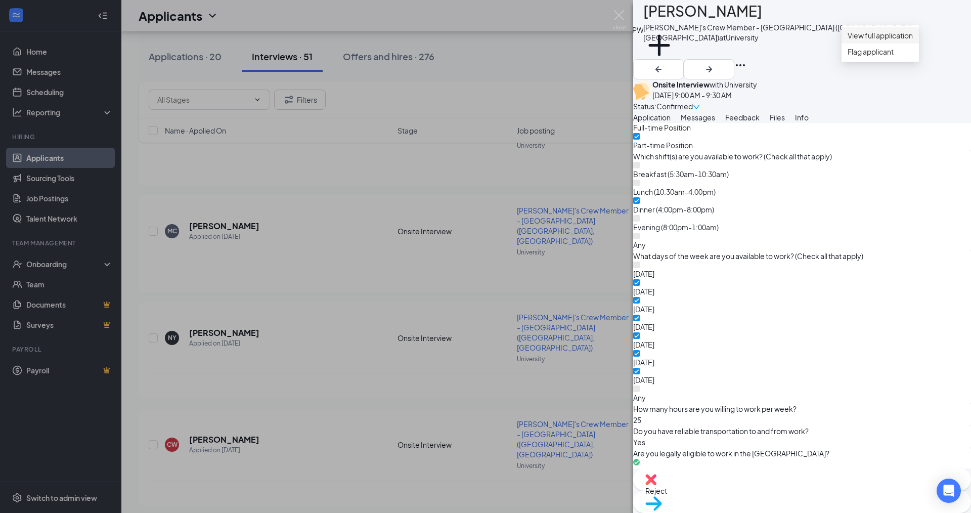 The height and width of the screenshot is (513, 971). I want to click on a: View full application, so click(880, 35).